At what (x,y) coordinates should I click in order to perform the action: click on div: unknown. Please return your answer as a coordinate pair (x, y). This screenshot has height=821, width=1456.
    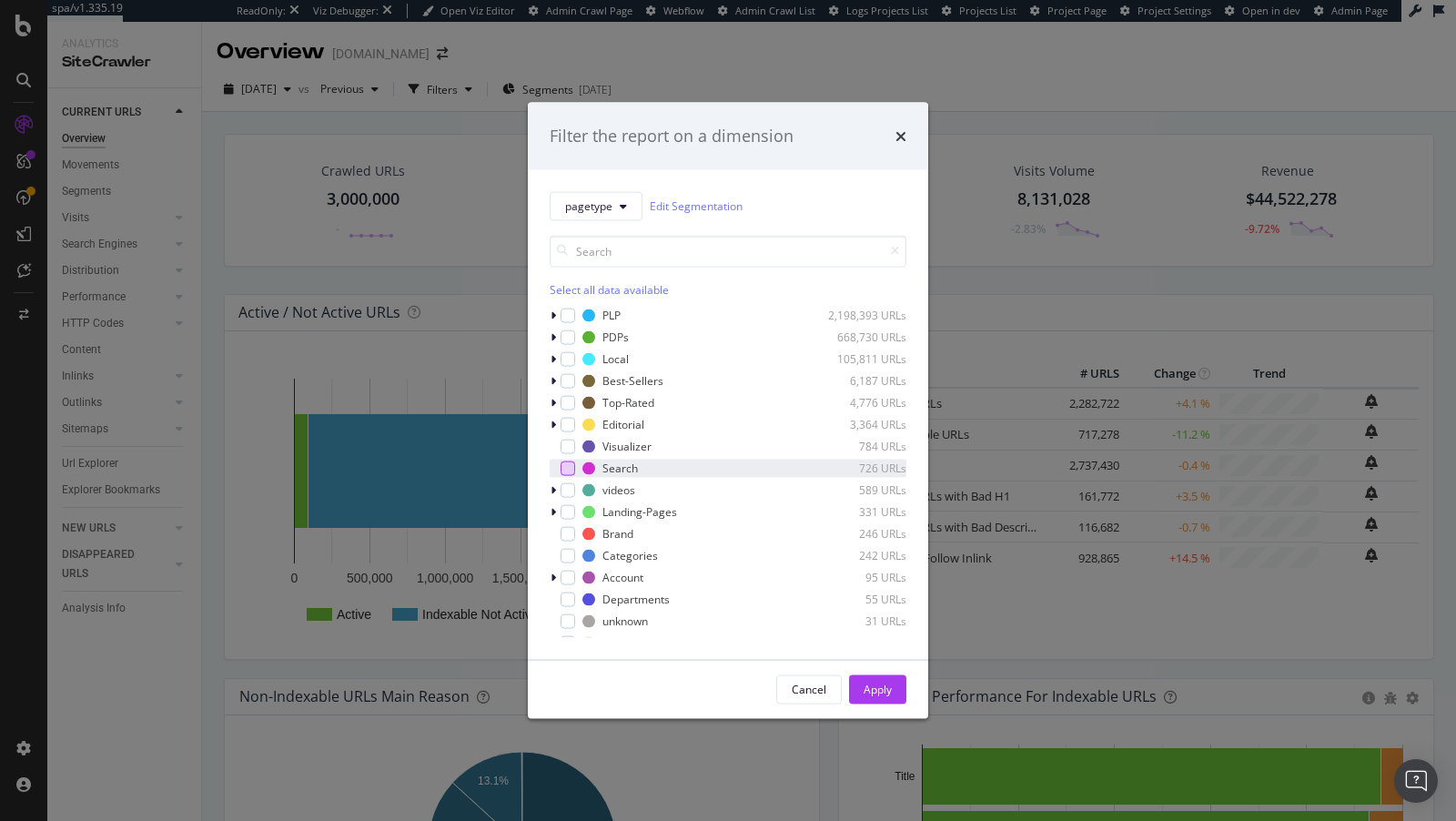
    Looking at the image, I should click on (625, 621).